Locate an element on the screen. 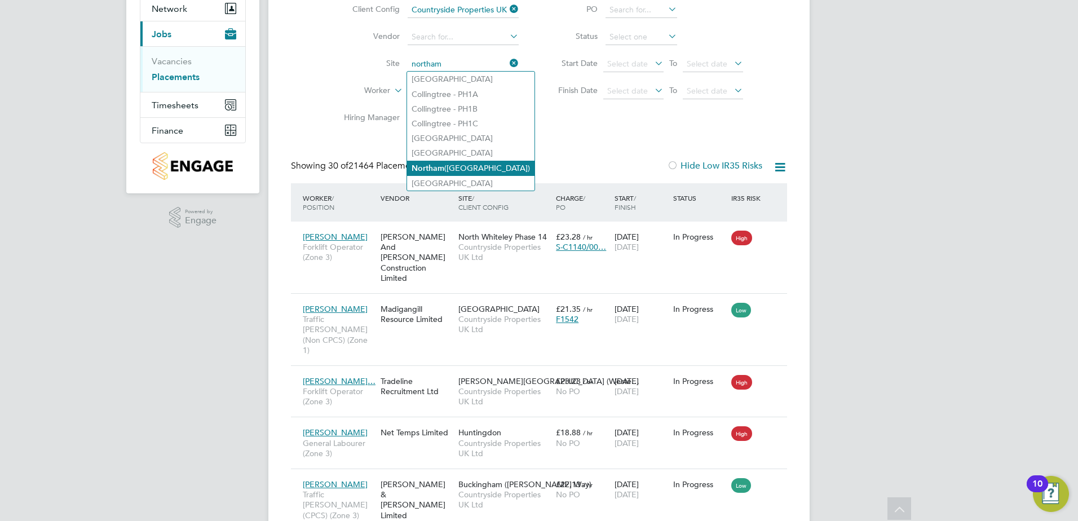 Image resolution: width=1078 pixels, height=521 pixels. span: Low is located at coordinates (741, 486).